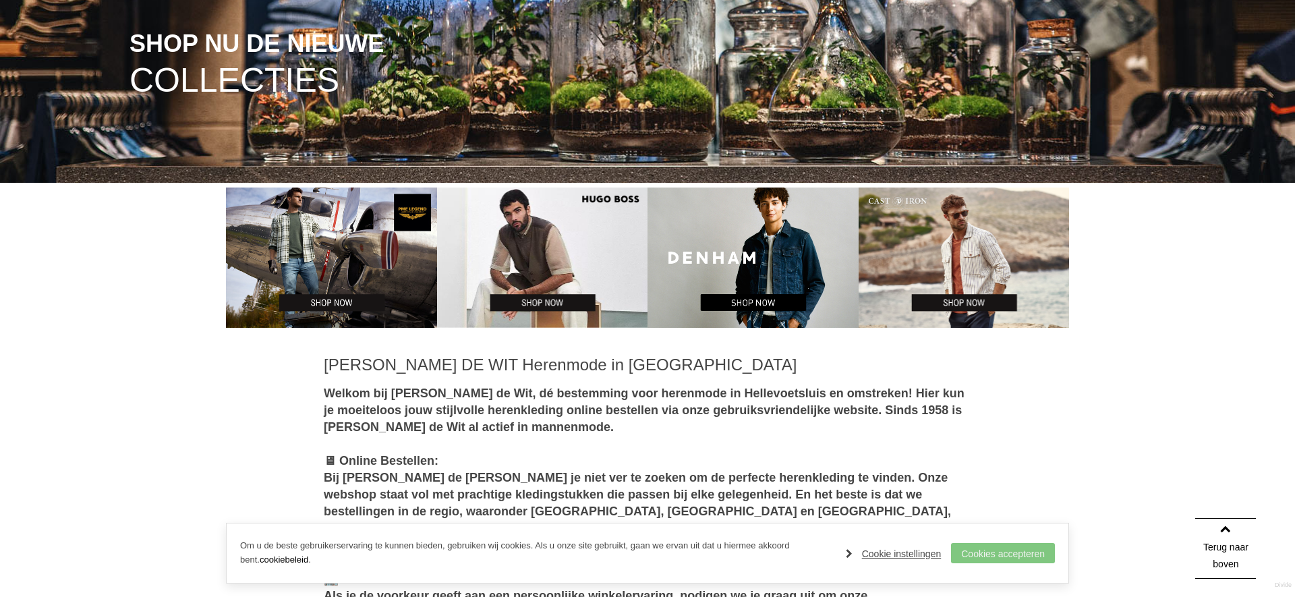 Image resolution: width=1295 pixels, height=597 pixels. Describe the element at coordinates (234, 80) in the screenshot. I see `span: COLLECTIES` at that location.